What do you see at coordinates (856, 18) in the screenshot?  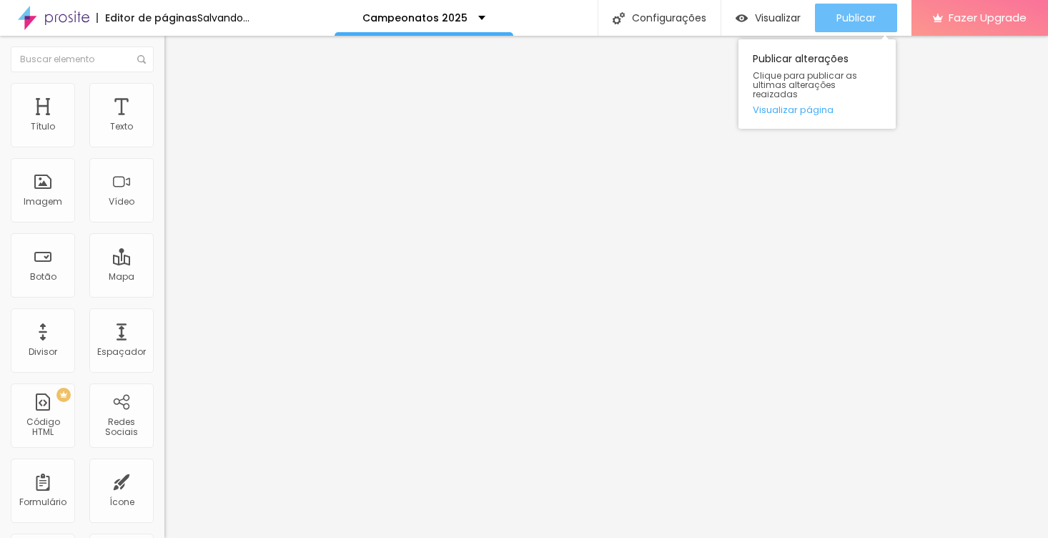 I see `button: Publicar` at bounding box center [856, 18].